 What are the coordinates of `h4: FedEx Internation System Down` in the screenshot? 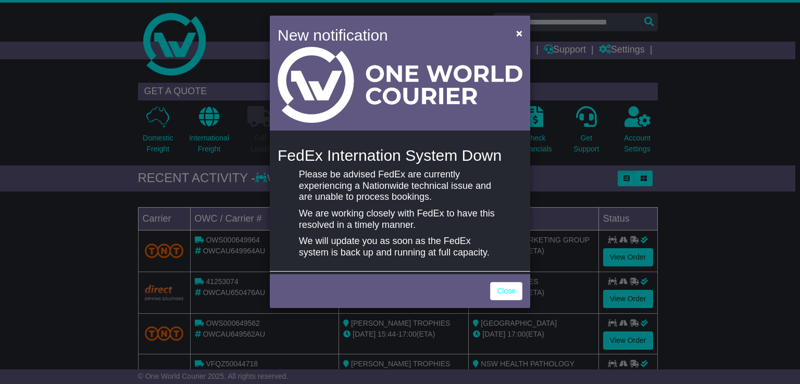 It's located at (400, 155).